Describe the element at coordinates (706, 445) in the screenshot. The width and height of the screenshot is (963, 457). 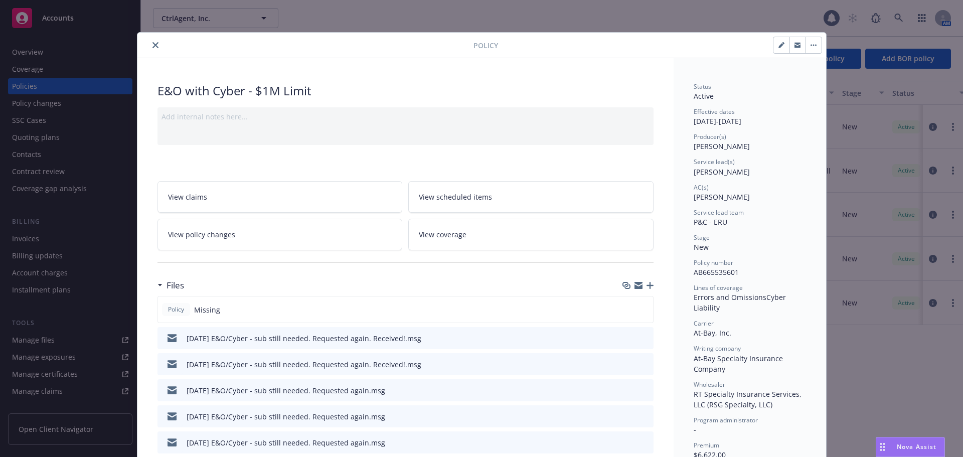
I see `span: Premium` at that location.